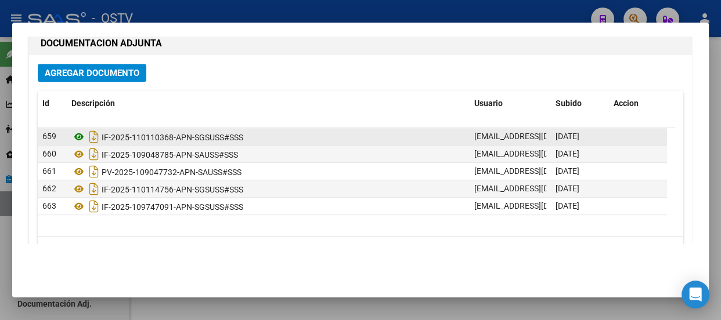 Image resolution: width=721 pixels, height=320 pixels. I want to click on span: IF-2025-110110368-APN-SGSUSS#SSS, so click(172, 137).